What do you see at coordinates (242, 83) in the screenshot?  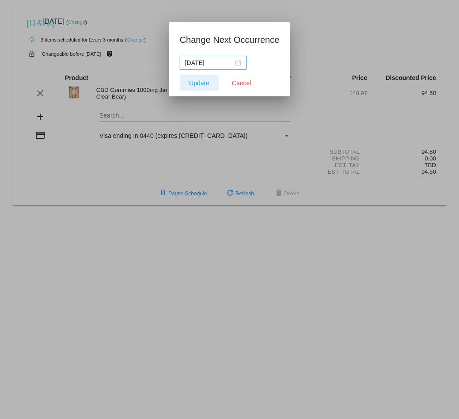 I see `button: Close dialog` at bounding box center [242, 83].